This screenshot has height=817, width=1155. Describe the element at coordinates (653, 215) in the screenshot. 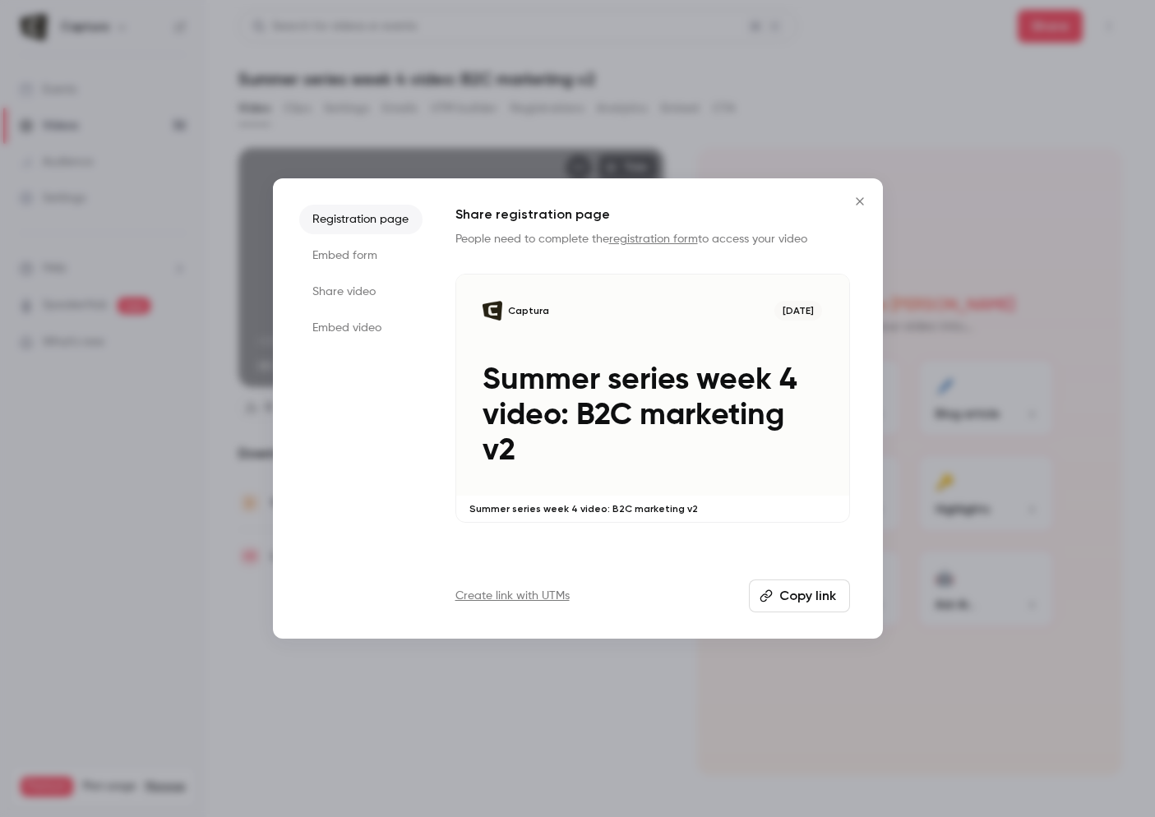

I see `h1: Share registration page` at that location.